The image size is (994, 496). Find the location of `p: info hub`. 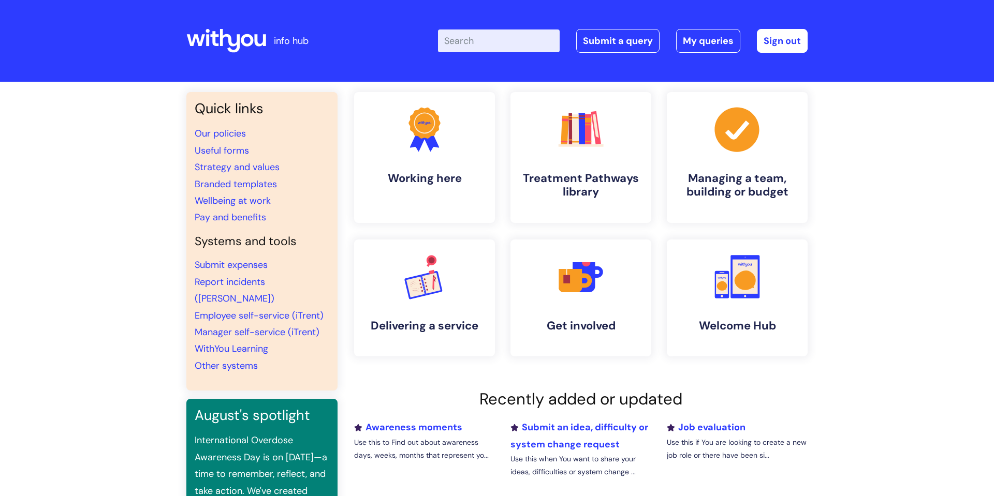

p: info hub is located at coordinates (291, 41).